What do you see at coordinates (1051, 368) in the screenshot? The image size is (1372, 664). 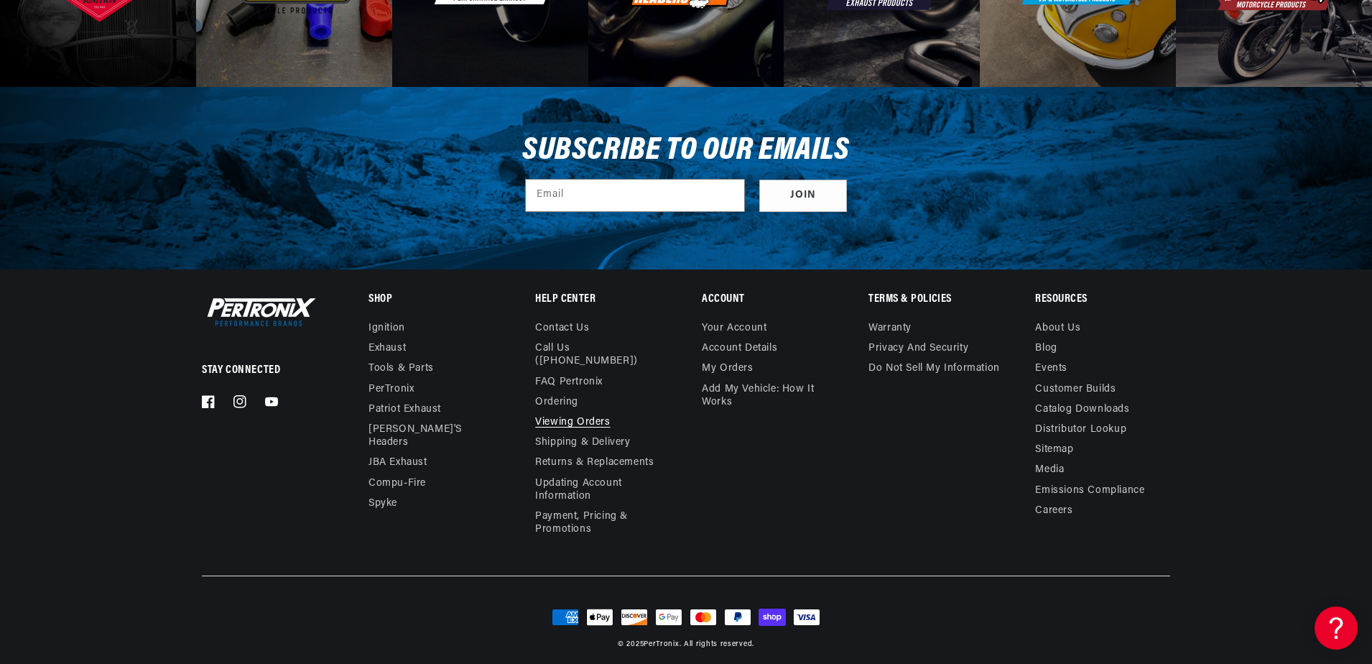 I see `a: Events` at bounding box center [1051, 368].